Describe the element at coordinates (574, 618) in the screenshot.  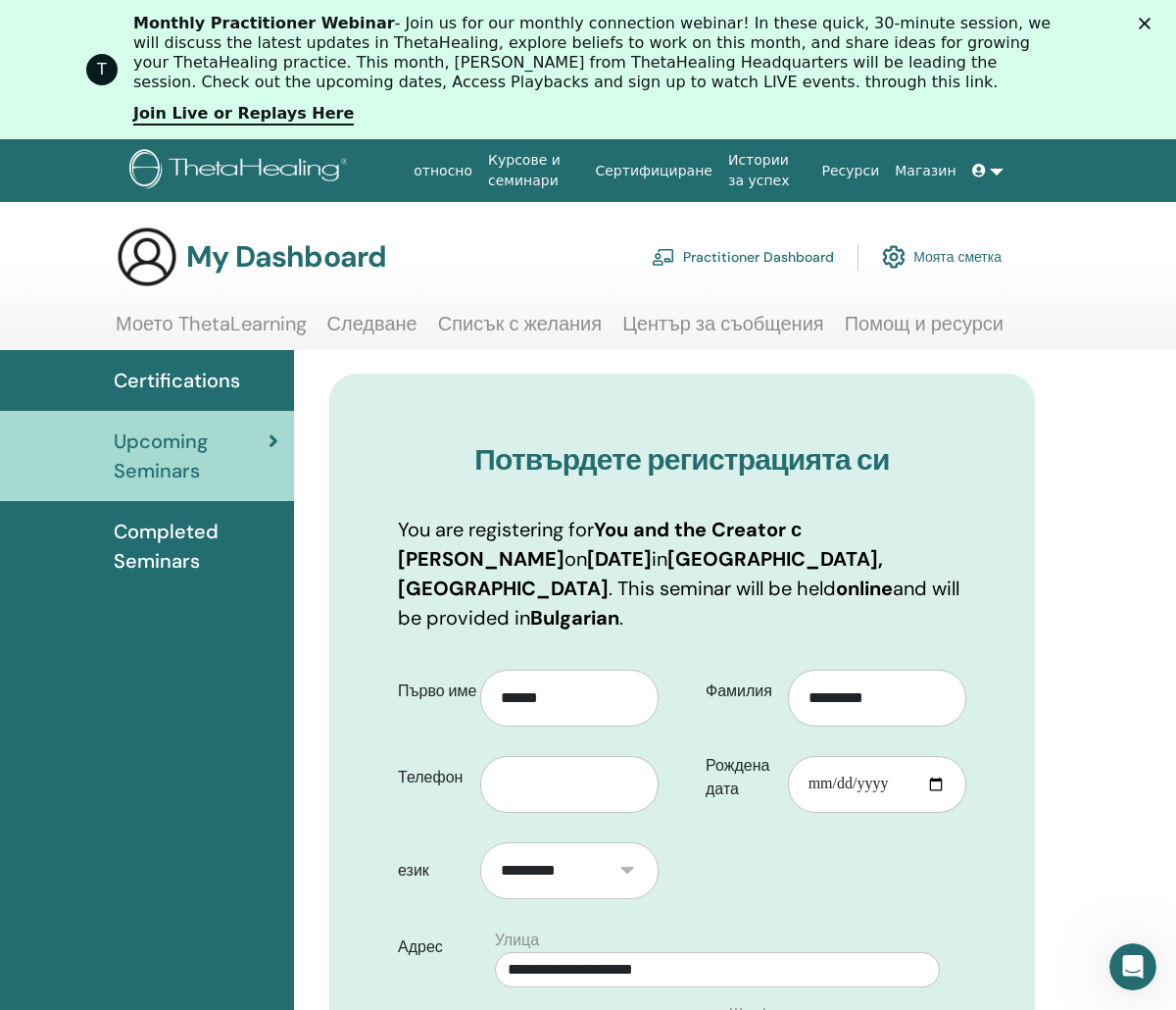
I see `b: Bulgarian` at that location.